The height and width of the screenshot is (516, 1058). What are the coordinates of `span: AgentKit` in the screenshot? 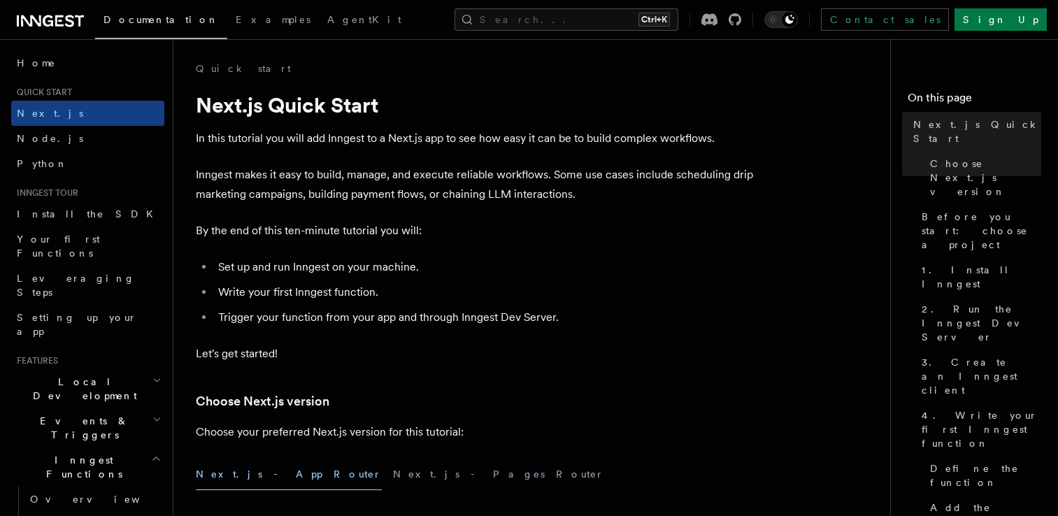 It's located at (364, 20).